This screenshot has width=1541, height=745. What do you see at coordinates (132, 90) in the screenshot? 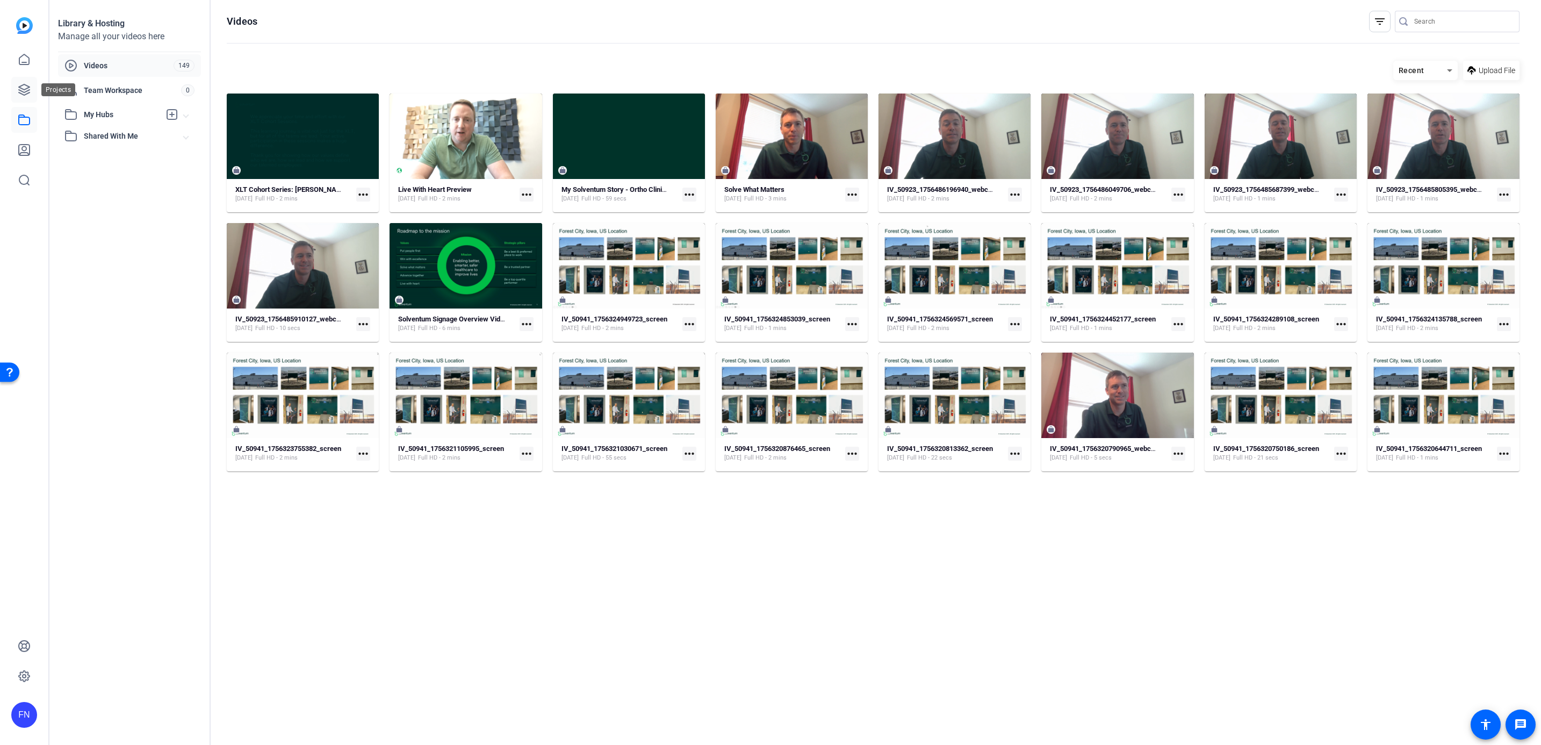
I see `span: Team Workspace` at bounding box center [132, 90].